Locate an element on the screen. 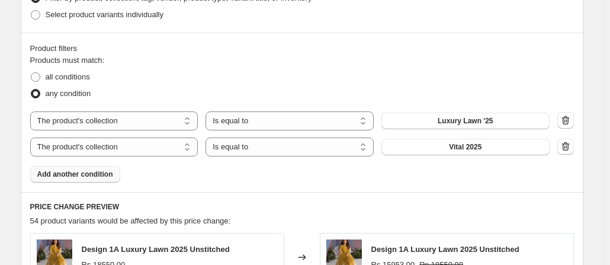  span: Select product variants individually is located at coordinates (104, 14).